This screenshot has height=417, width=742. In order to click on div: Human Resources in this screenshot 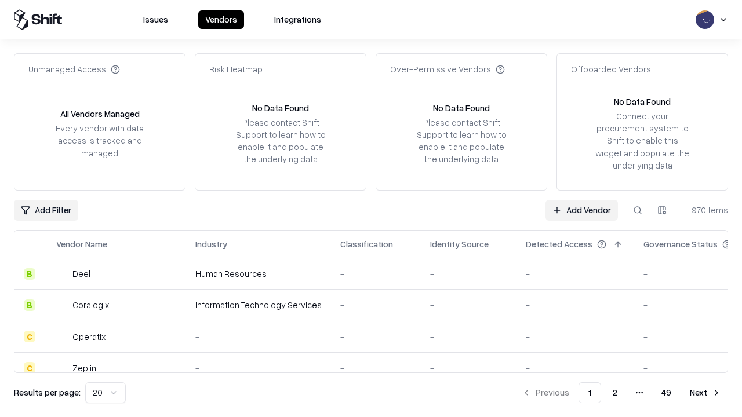, I will do `click(258, 274)`.